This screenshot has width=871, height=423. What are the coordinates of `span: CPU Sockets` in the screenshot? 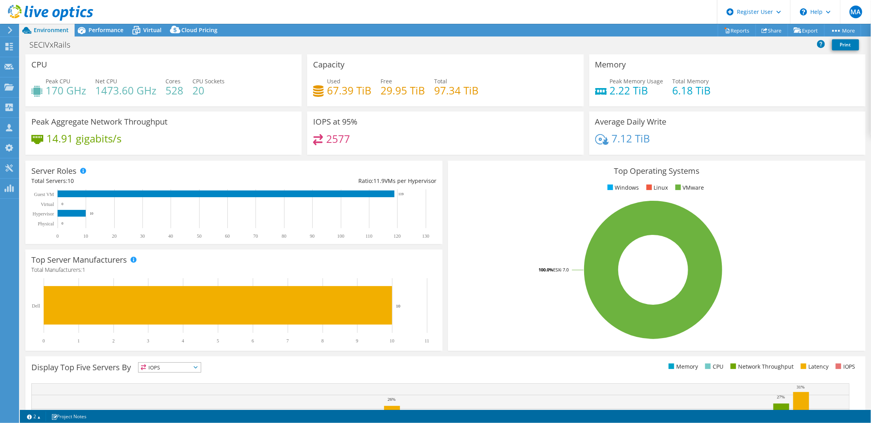 It's located at (208, 81).